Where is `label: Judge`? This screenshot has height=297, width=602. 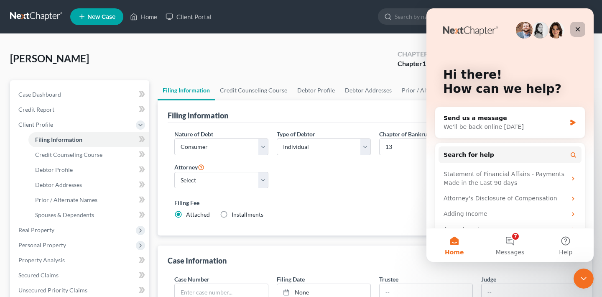
label: Judge is located at coordinates (489, 279).